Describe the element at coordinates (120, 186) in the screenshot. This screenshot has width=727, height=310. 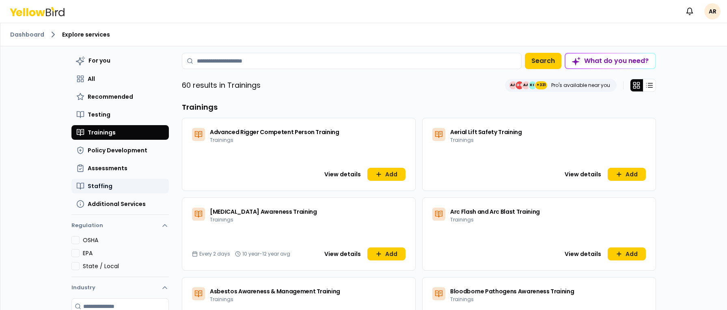
I see `button: Staffing` at that location.